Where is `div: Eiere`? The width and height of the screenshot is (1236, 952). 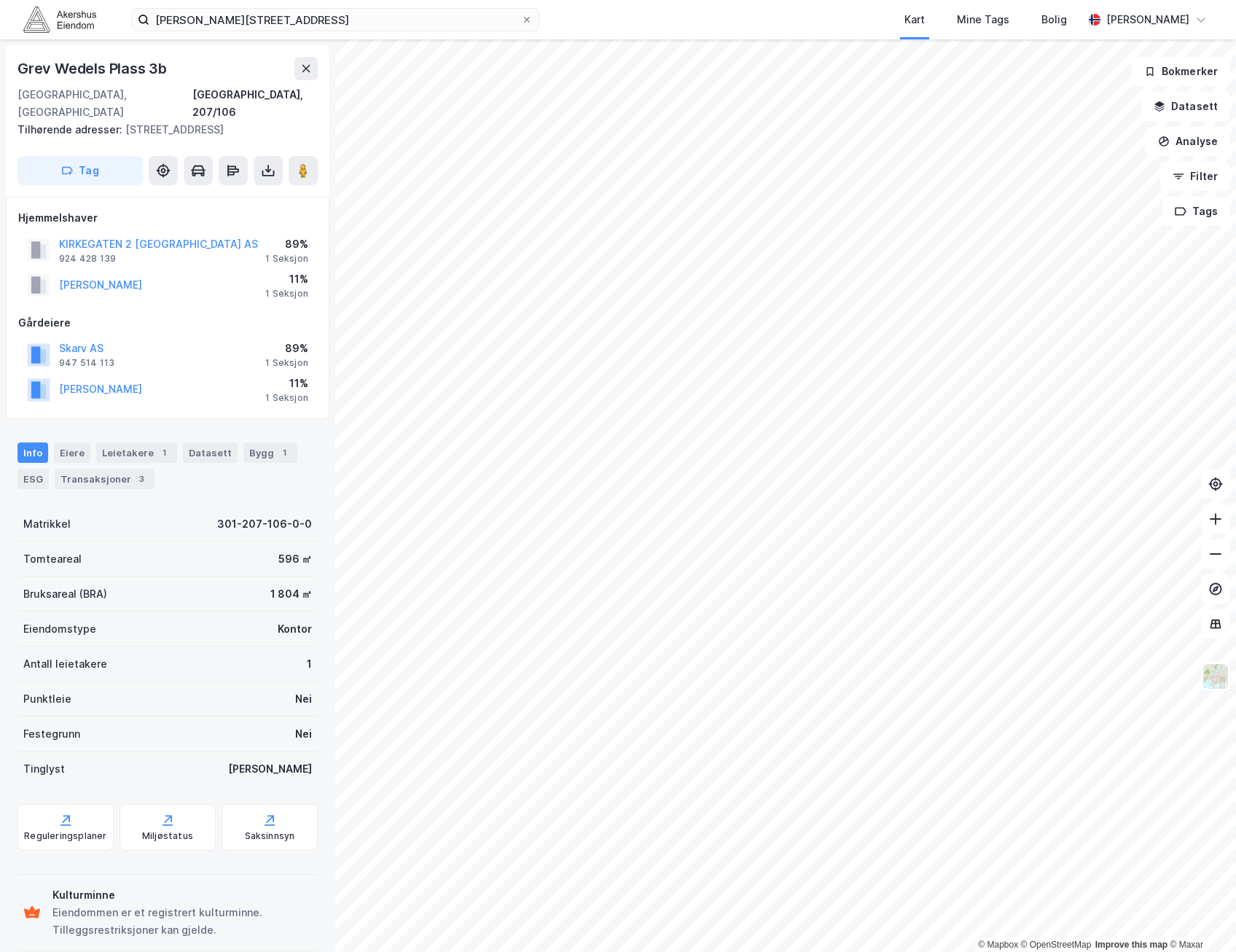
div: Eiere is located at coordinates (72, 452).